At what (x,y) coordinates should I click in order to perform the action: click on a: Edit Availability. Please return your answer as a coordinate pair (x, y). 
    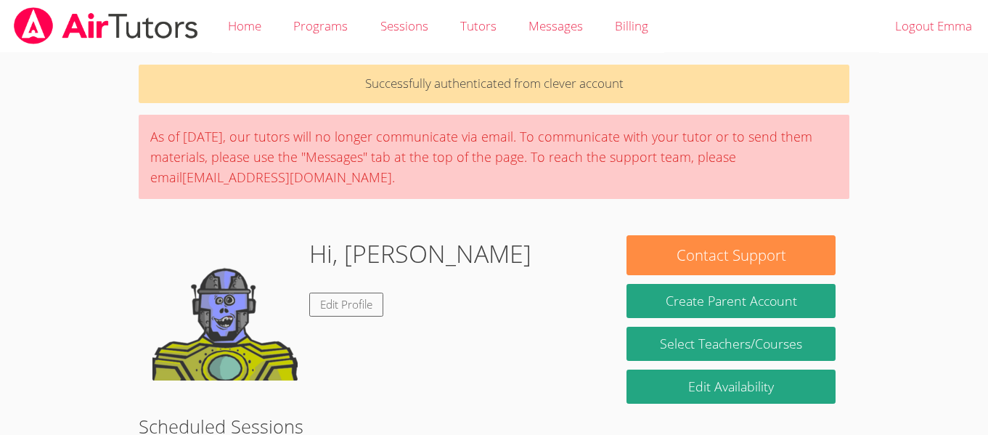
    Looking at the image, I should click on (731, 386).